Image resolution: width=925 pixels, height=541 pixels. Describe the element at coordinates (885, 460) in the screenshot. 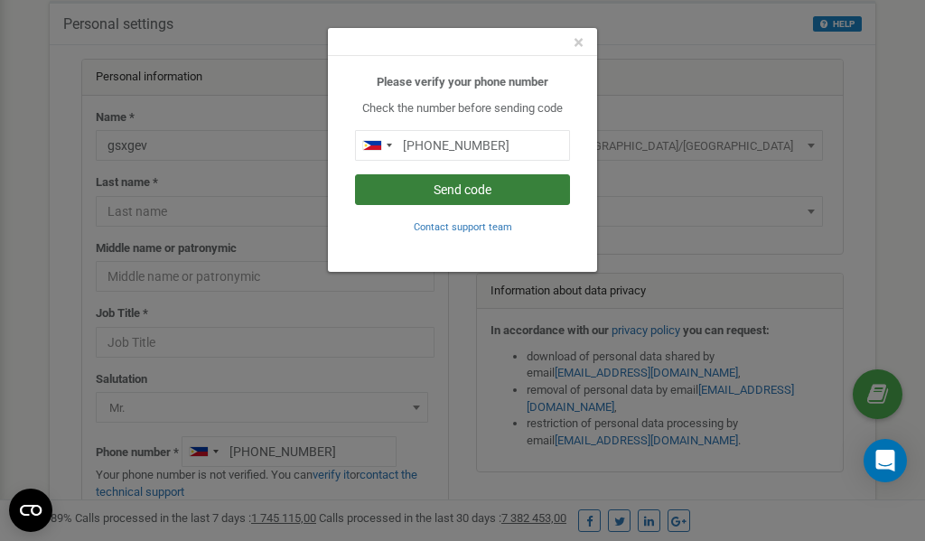

I see `div: Open Intercom Messenger` at that location.